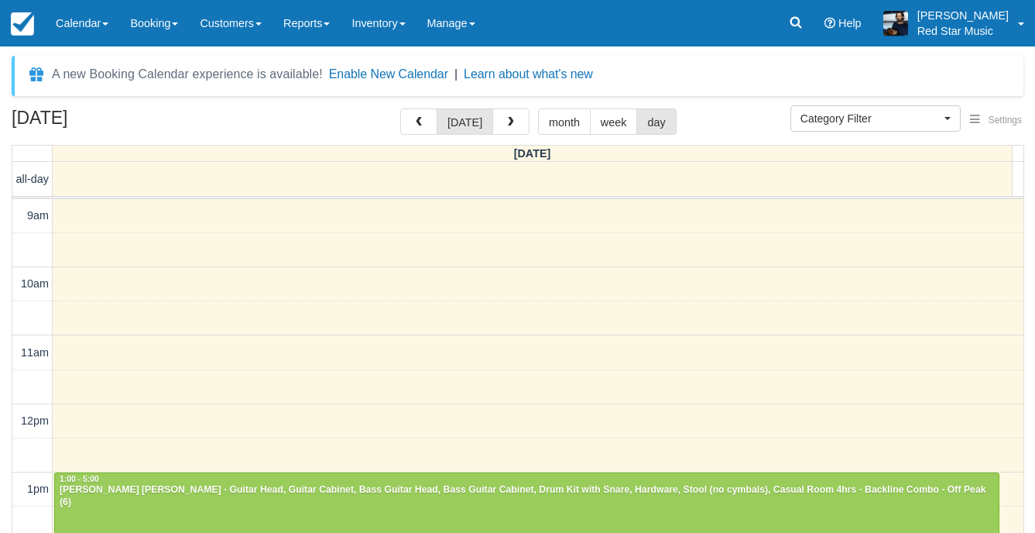  I want to click on i: Help, so click(830, 23).